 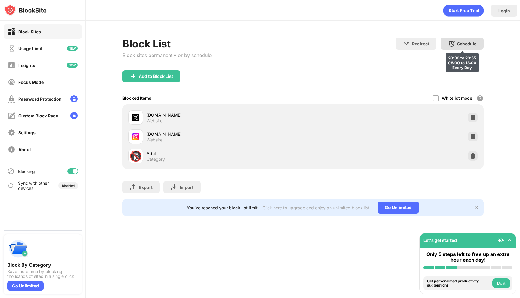 What do you see at coordinates (223, 208) in the screenshot?
I see `div: You’ve reached your block list limit.` at bounding box center [223, 208].